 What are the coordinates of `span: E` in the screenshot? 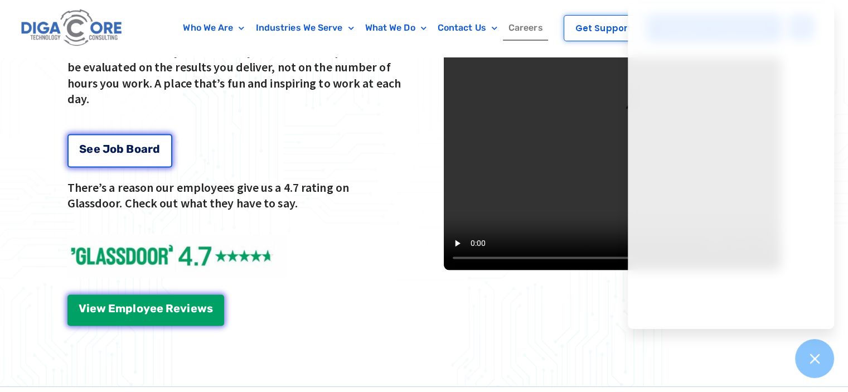 It's located at (111, 308).